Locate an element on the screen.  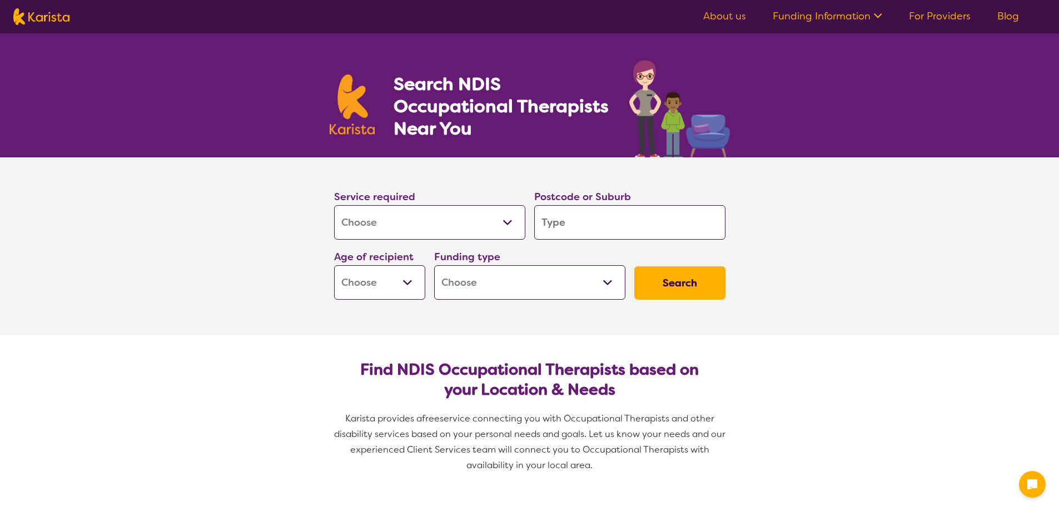
input: Type is located at coordinates (630, 222).